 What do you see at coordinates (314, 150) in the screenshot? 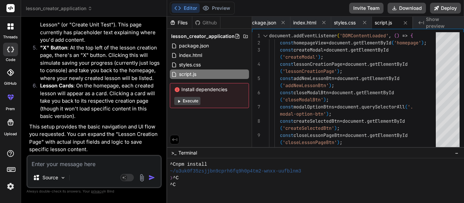
I see `span: lessonTypeTitle` at bounding box center [314, 150].